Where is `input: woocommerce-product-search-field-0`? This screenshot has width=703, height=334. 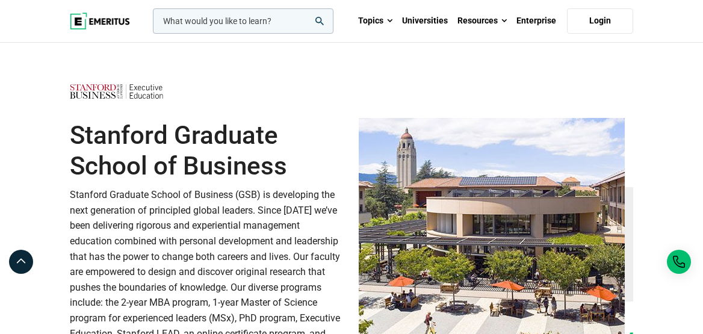 input: woocommerce-product-search-field-0 is located at coordinates (243, 21).